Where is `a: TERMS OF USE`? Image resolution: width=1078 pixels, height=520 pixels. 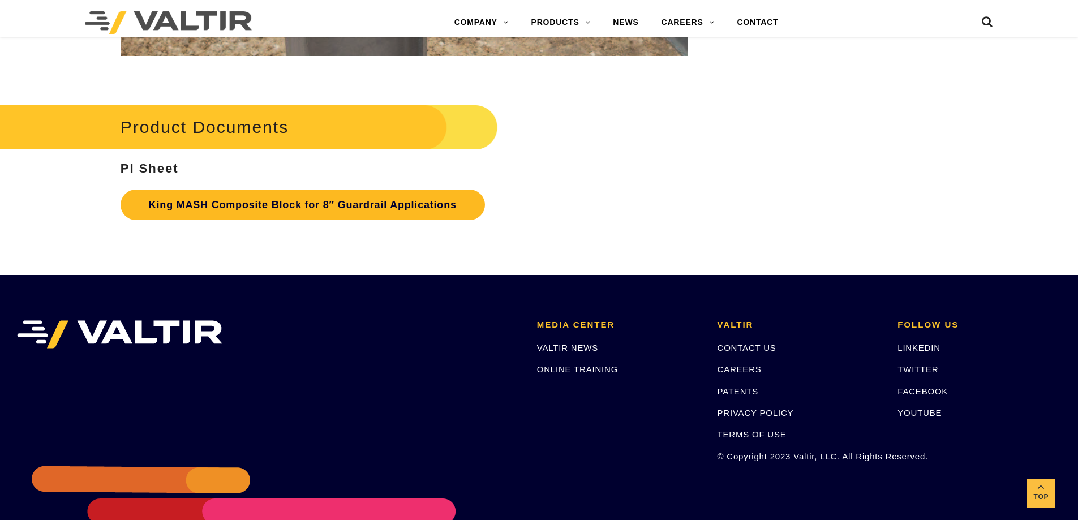
a: TERMS OF USE is located at coordinates (752, 434).